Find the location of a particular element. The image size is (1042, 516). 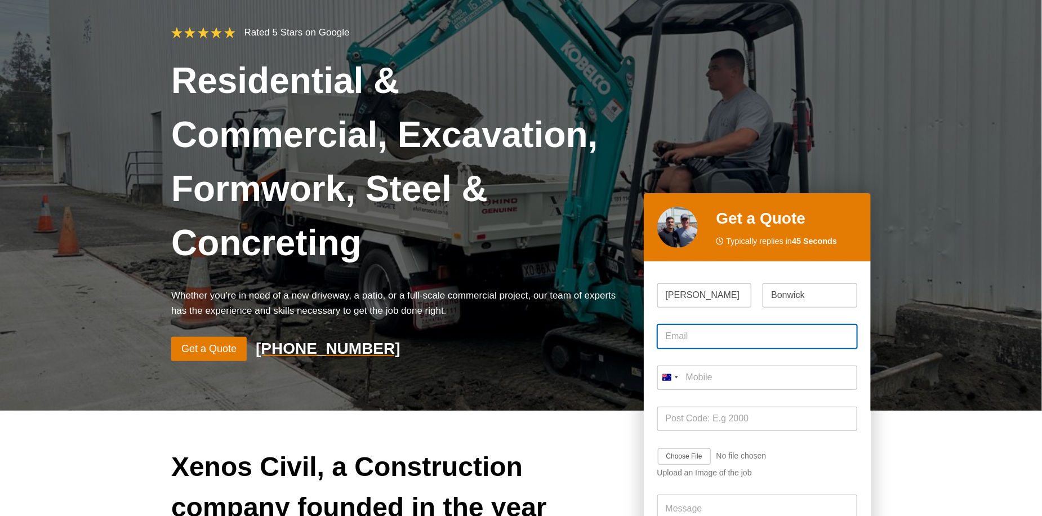

h2: Get a Quote is located at coordinates (786, 219).